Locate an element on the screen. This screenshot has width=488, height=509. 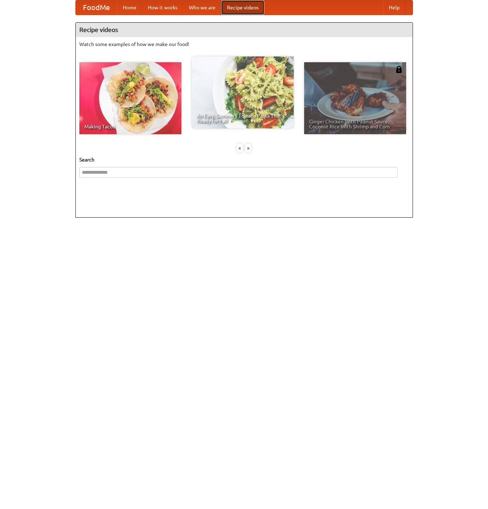
p: Watch some examples of how we make our food! is located at coordinates (244, 44).